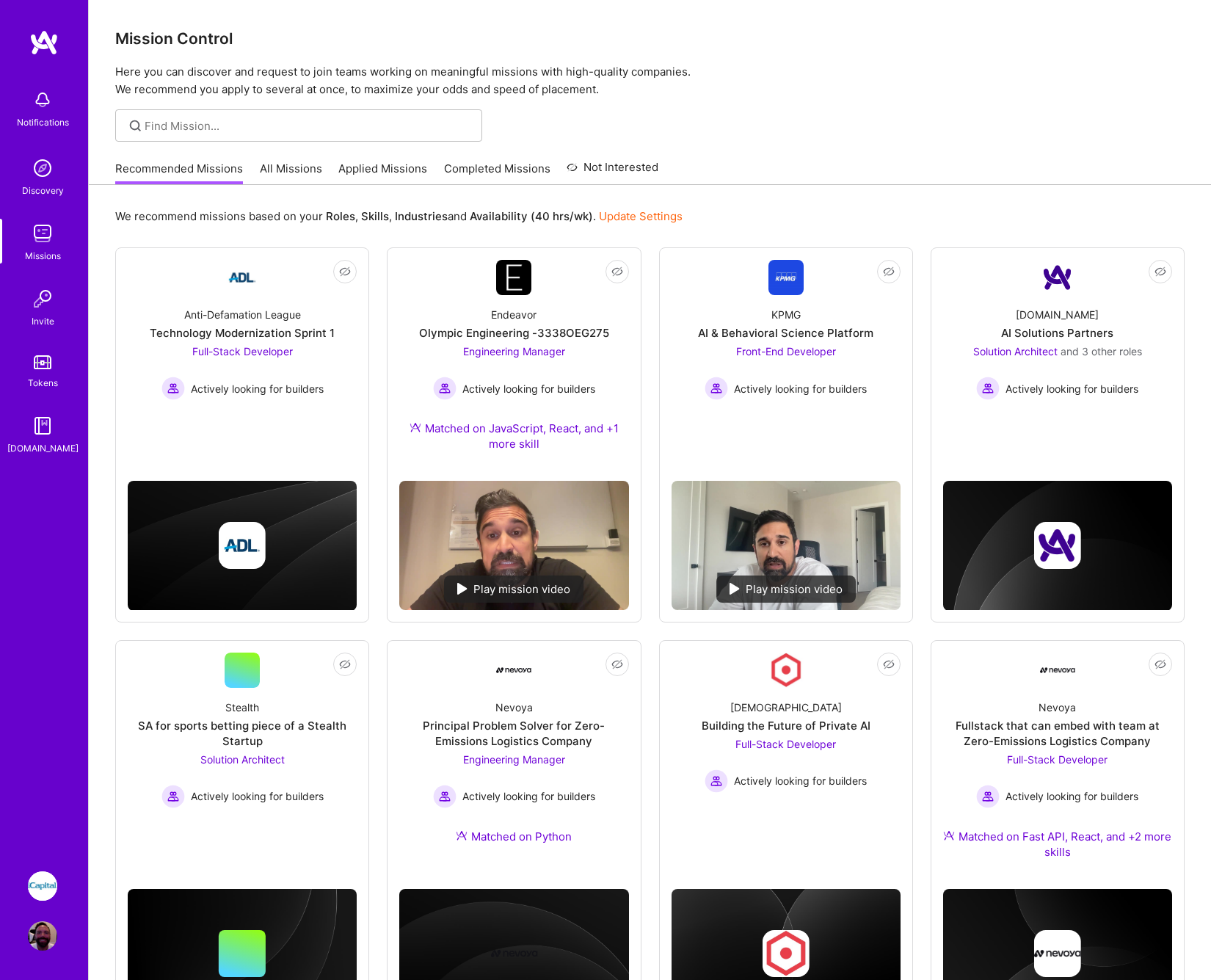  What do you see at coordinates (242, 314) in the screenshot?
I see `div: Anti-Defamation League` at bounding box center [242, 314].